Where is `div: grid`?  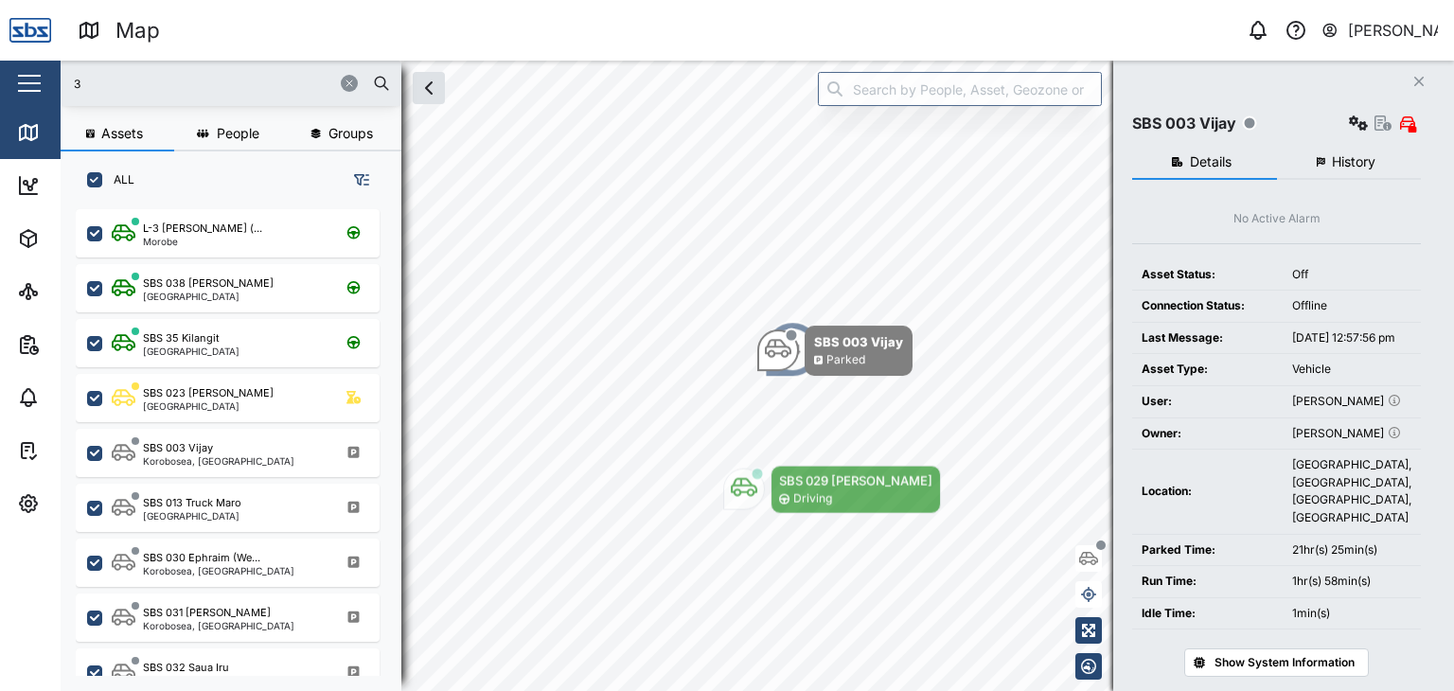 div: grid is located at coordinates (238, 439).